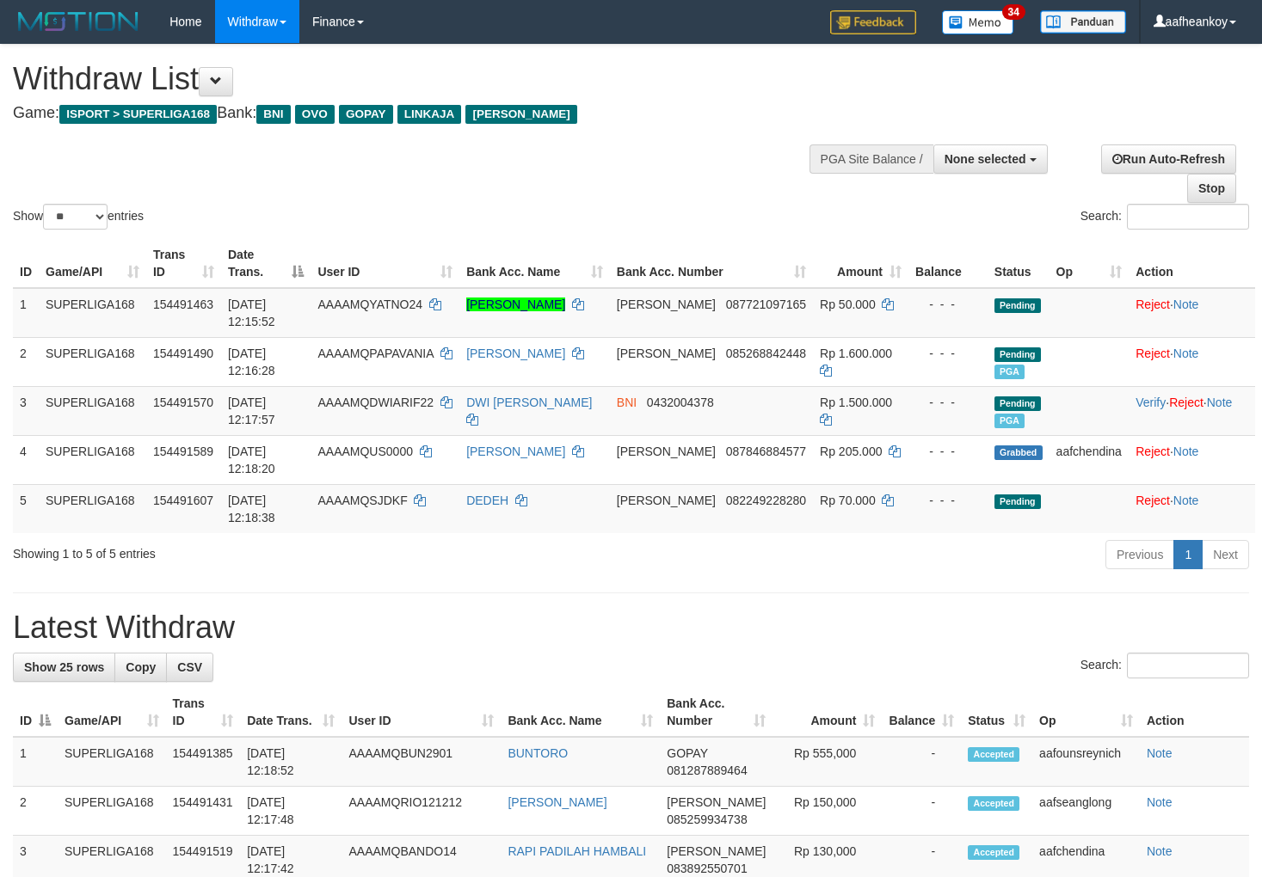  What do you see at coordinates (1009, 421) in the screenshot?
I see `span: Marked by aafsoycanthlai` at bounding box center [1009, 421].